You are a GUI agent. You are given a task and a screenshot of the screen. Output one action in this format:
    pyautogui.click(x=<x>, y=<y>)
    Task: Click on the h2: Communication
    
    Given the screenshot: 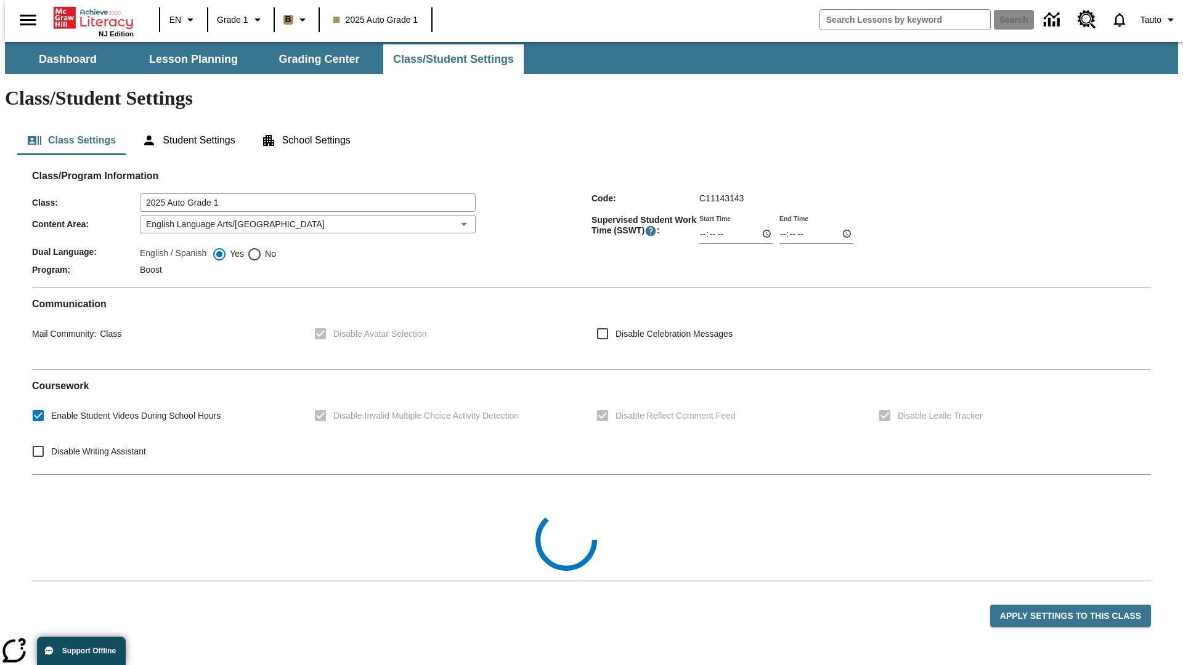 What is the action you would take?
    pyautogui.click(x=591, y=304)
    